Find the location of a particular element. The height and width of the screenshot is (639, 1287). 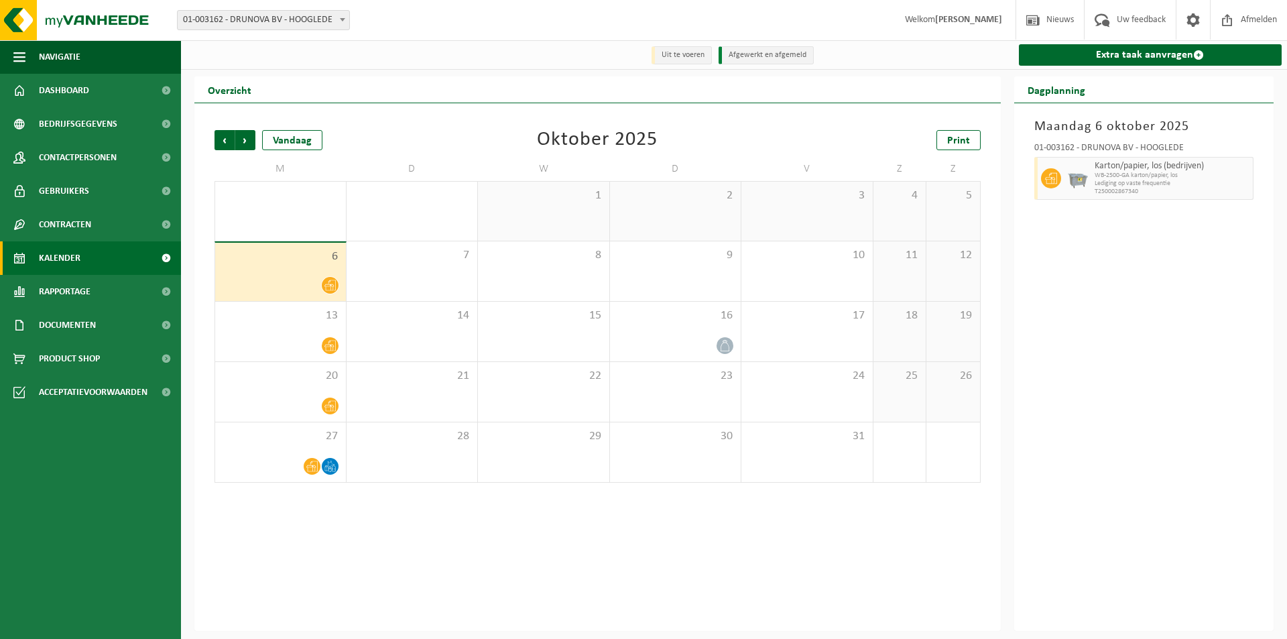

span: 9 is located at coordinates (676, 255).